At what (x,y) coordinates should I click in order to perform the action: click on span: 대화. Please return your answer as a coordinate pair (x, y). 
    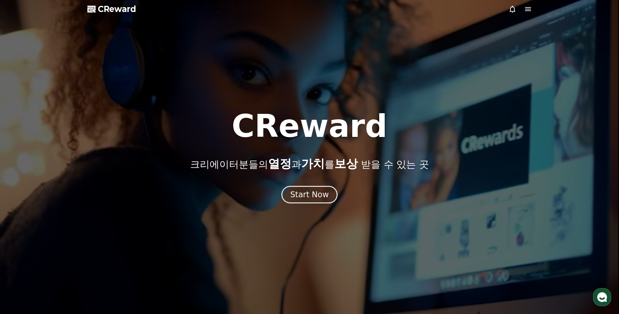
    Looking at the image, I should click on (63, 219).